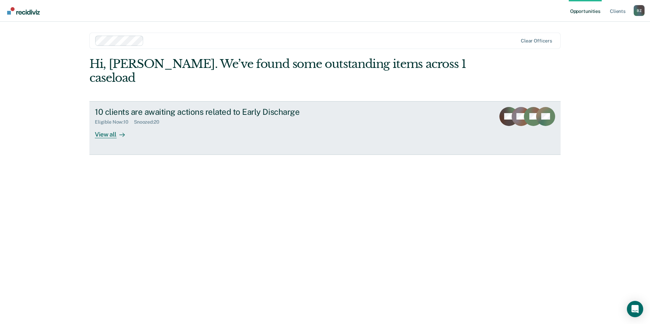 Image resolution: width=650 pixels, height=324 pixels. I want to click on div: Snoozed : 20, so click(149, 122).